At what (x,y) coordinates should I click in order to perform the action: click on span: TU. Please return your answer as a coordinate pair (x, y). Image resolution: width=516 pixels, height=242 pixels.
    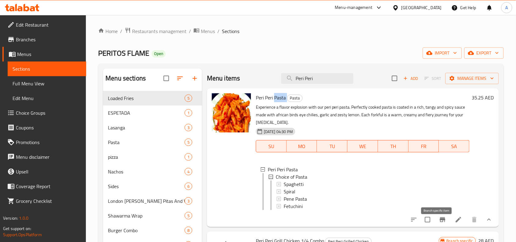
    Looking at the image, I should click on (333, 146).